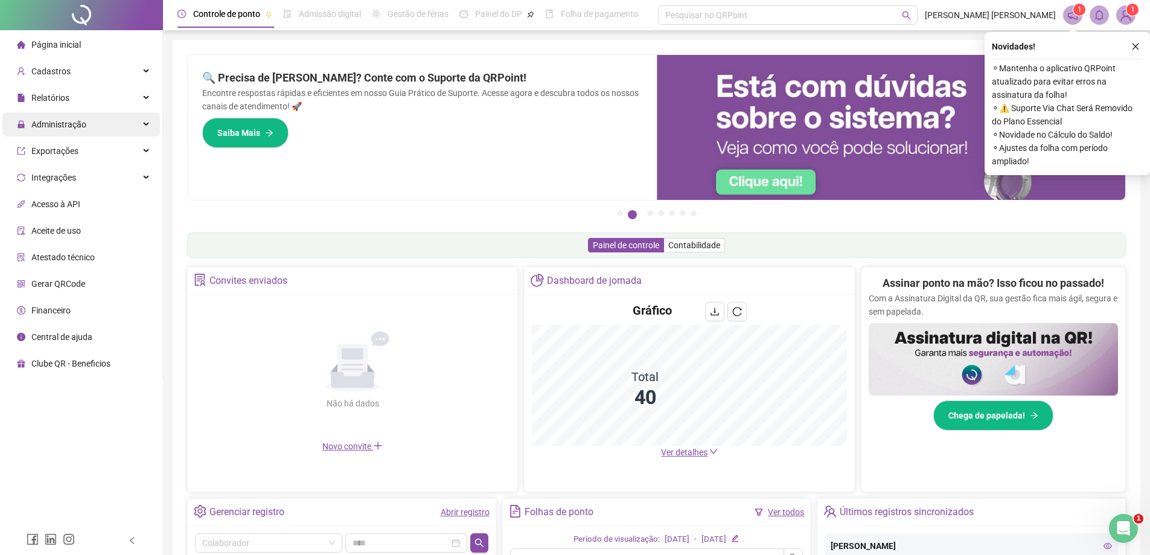  I want to click on span: book, so click(549, 14).